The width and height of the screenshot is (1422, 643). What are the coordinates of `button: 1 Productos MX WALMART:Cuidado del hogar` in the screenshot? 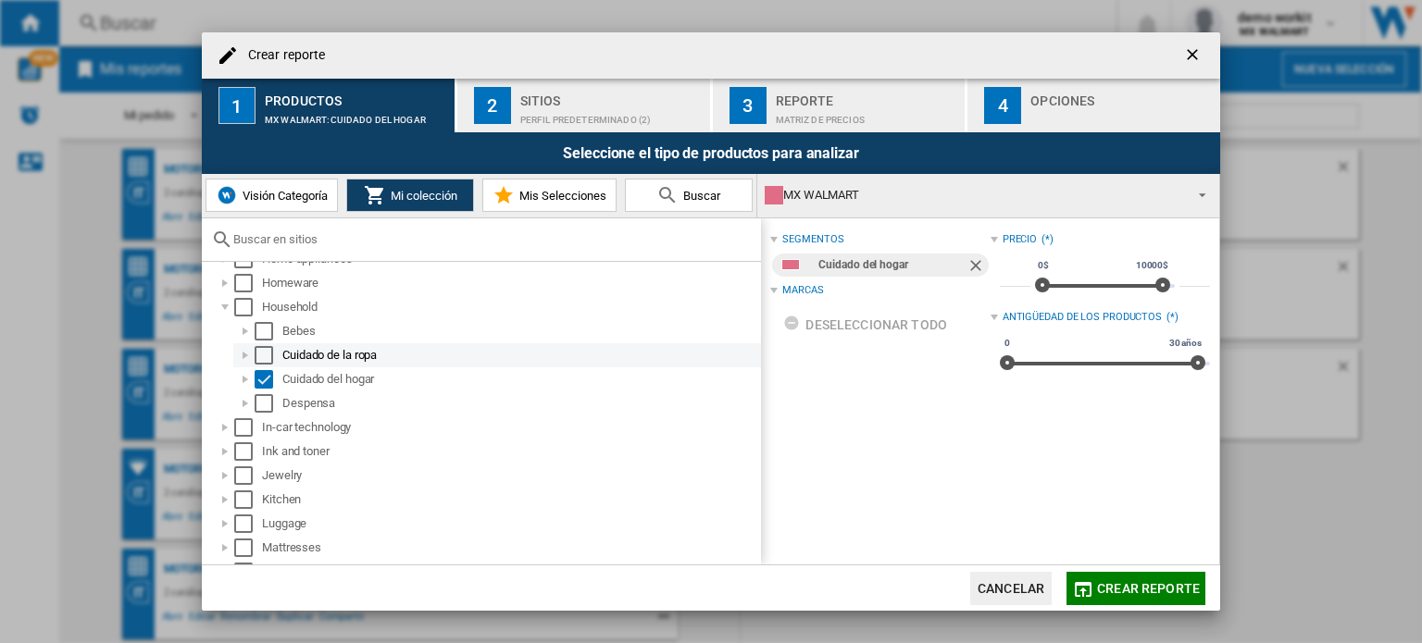 It's located at (329, 106).